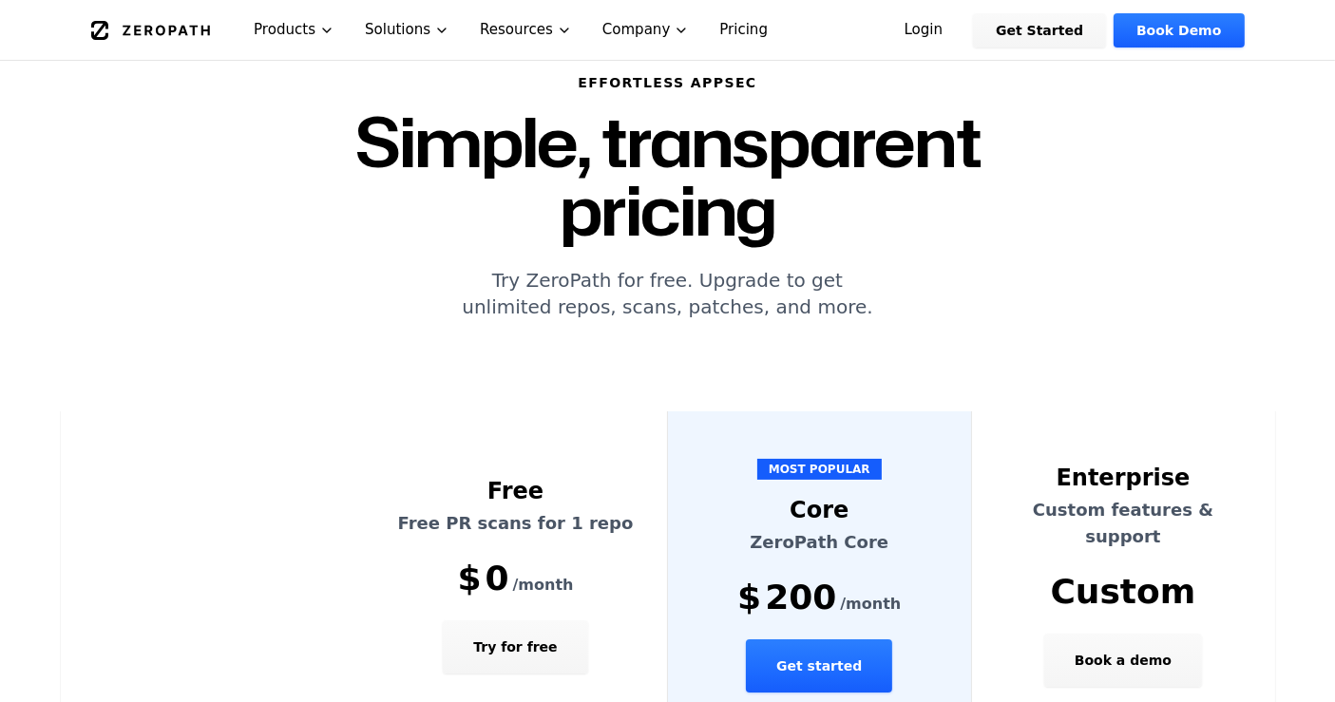 The width and height of the screenshot is (1335, 702). What do you see at coordinates (515, 491) in the screenshot?
I see `div: Free` at bounding box center [515, 491].